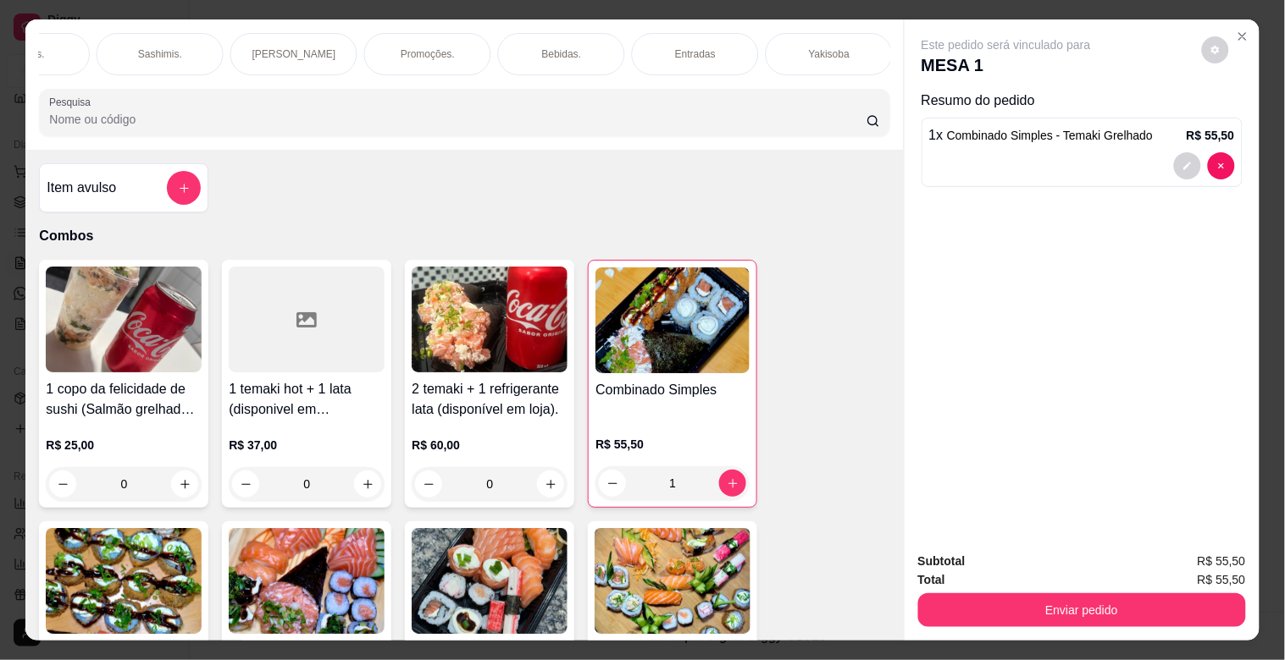 Image resolution: width=1285 pixels, height=660 pixels. I want to click on p: Promoções., so click(428, 54).